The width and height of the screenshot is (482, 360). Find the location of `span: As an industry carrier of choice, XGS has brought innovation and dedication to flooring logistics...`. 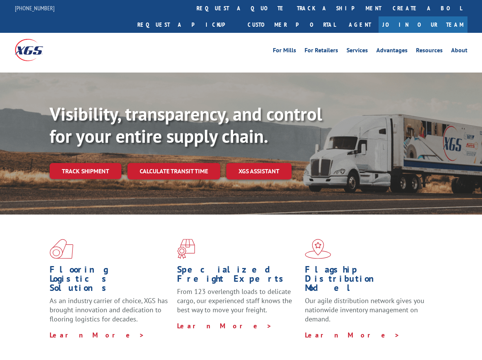

span: As an industry carrier of choice, XGS has brought innovation and dedication to flooring logistics... is located at coordinates (109, 310).